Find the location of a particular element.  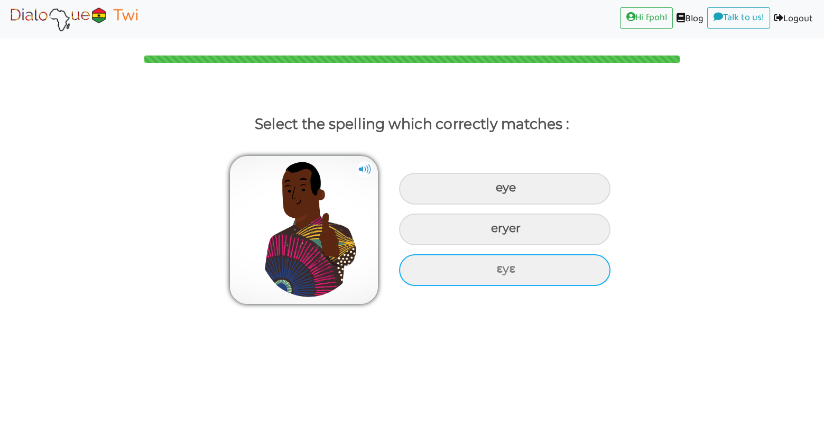

img: Select Course Page is located at coordinates (74, 19).